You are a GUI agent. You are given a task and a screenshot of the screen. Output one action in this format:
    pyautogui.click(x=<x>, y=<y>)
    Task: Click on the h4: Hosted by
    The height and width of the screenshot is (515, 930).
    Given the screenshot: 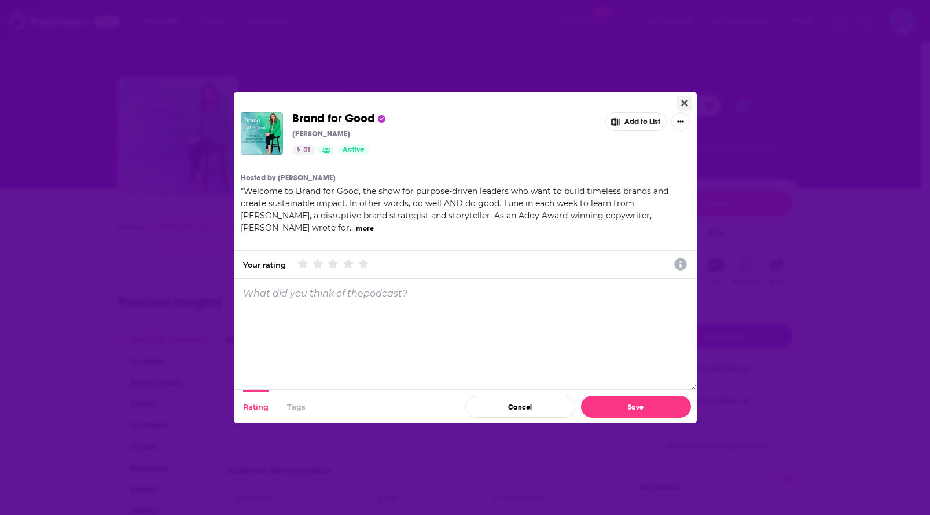 What is the action you would take?
    pyautogui.click(x=258, y=178)
    